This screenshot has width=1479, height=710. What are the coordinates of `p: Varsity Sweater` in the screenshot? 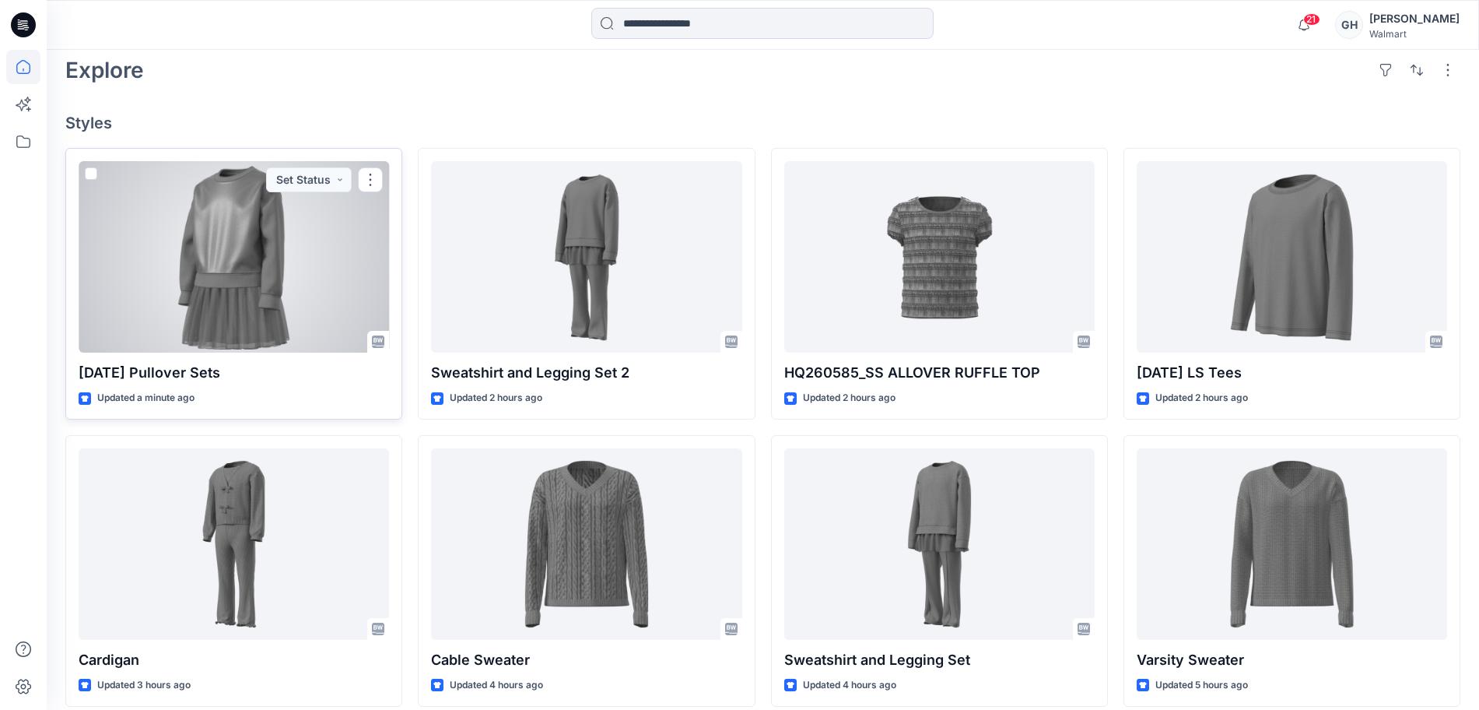 It's located at (1292, 660).